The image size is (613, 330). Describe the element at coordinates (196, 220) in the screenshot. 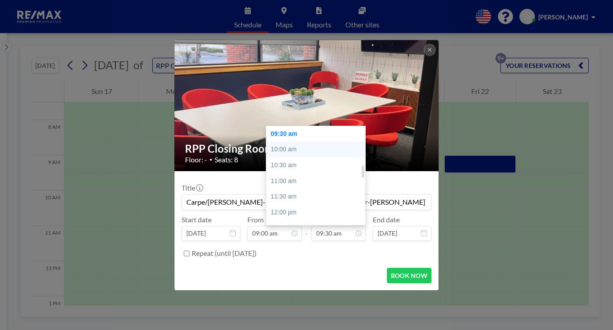

I see `label: Start date` at that location.